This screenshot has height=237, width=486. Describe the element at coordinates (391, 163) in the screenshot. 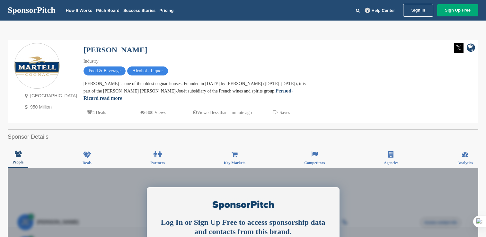

I see `span: Agencies` at that location.